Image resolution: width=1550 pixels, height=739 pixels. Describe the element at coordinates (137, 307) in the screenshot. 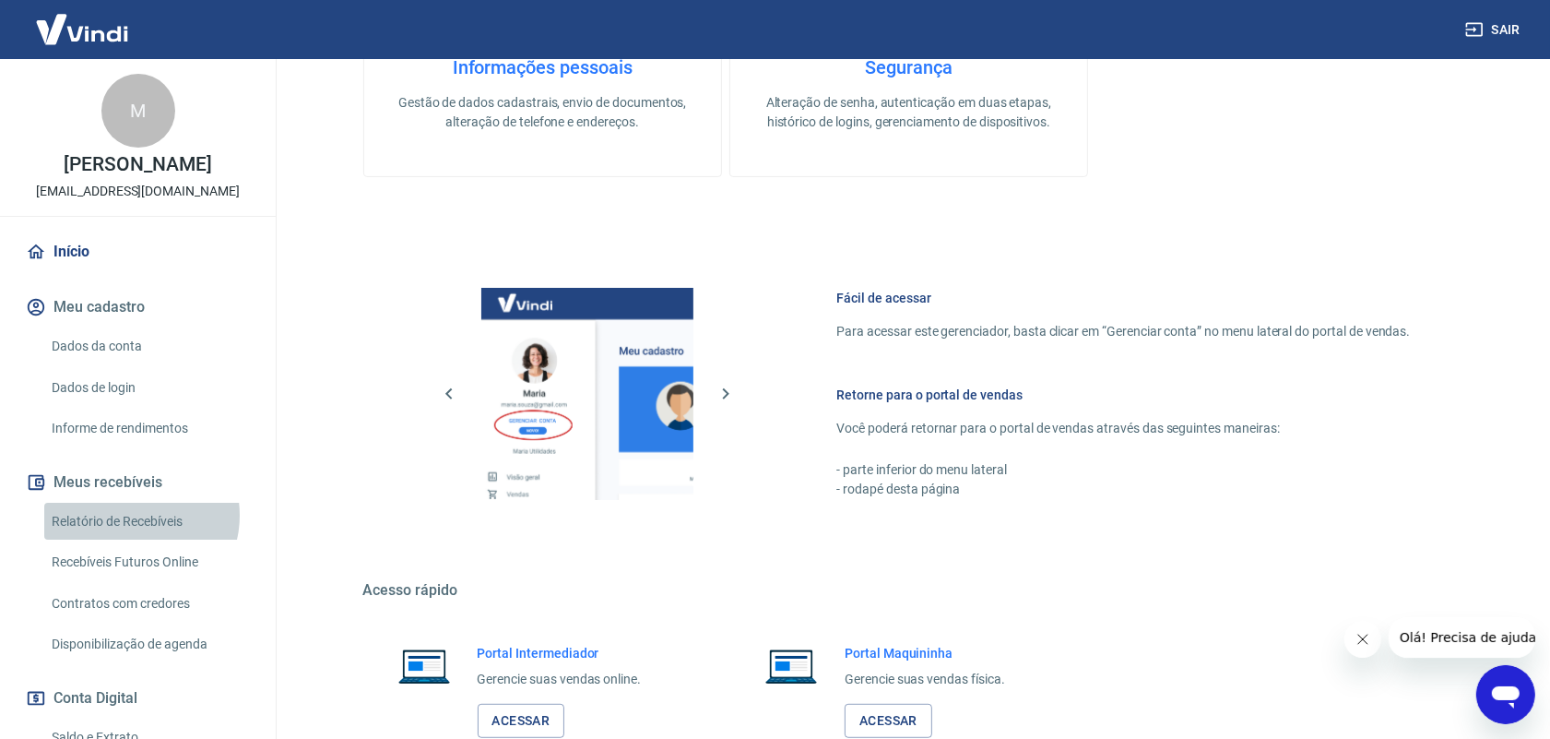

I see `button: Meu cadastro` at that location.